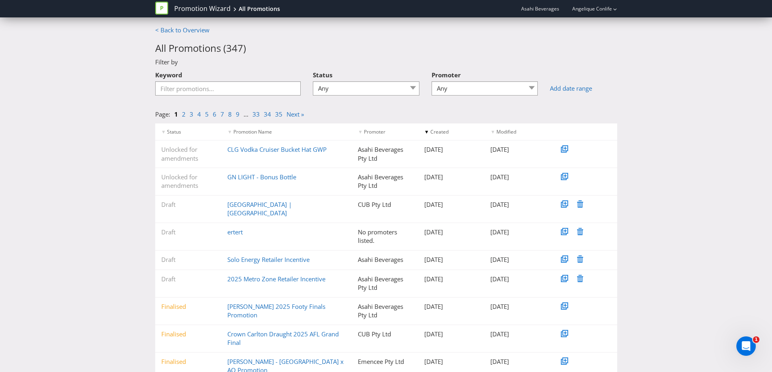 The width and height of the screenshot is (772, 372). Describe the element at coordinates (295, 114) in the screenshot. I see `a: Next »` at that location.